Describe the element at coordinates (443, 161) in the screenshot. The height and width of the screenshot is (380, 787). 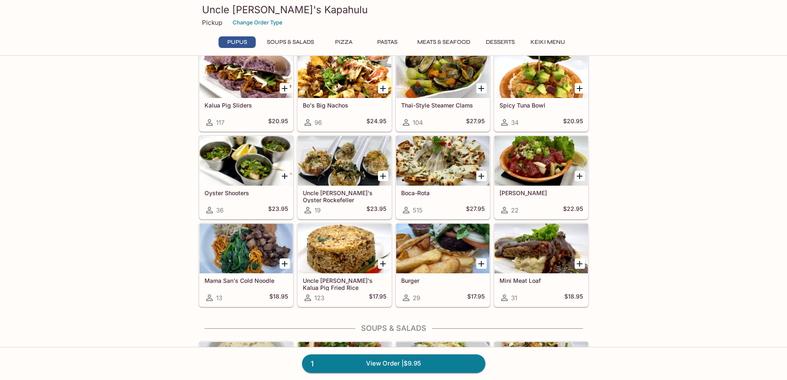
I see `div: Boca-Rota` at that location.